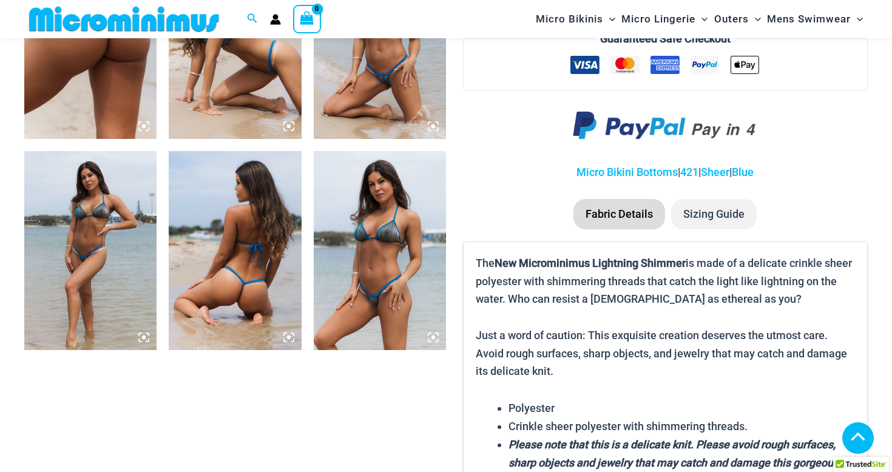 The width and height of the screenshot is (892, 472). I want to click on a: View Shopping Cart, empty, so click(307, 19).